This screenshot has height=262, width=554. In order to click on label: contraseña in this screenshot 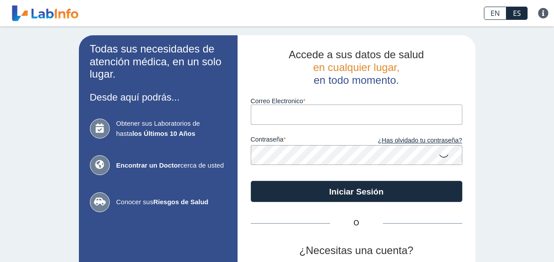, I will do `click(304, 141)`.